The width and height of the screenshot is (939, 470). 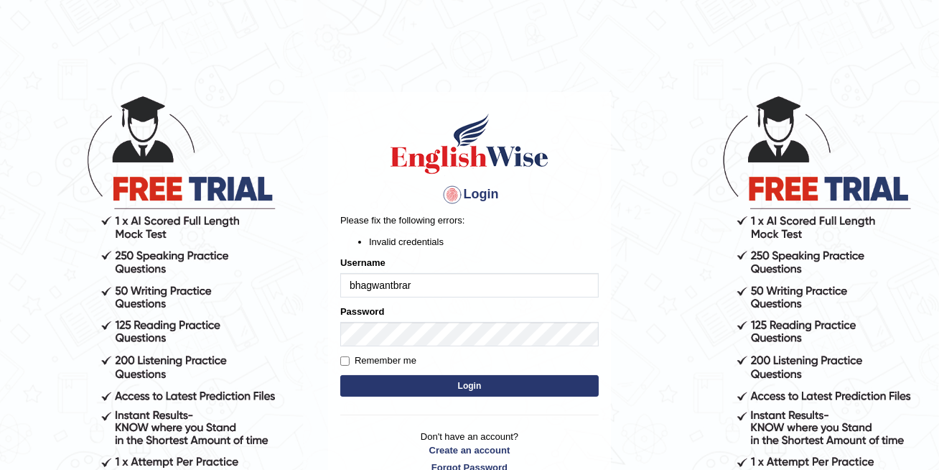 I want to click on label: Password, so click(x=362, y=311).